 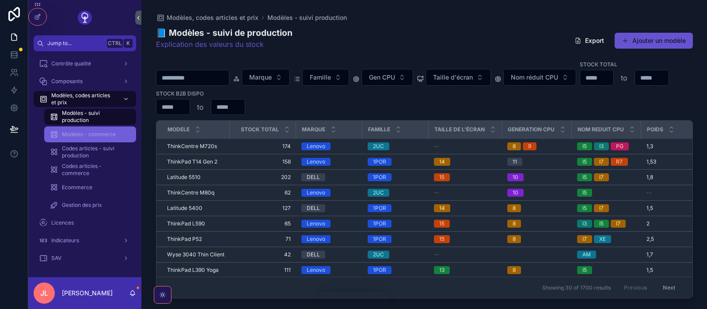 What do you see at coordinates (44, 293) in the screenshot?
I see `span: JL` at bounding box center [44, 293].